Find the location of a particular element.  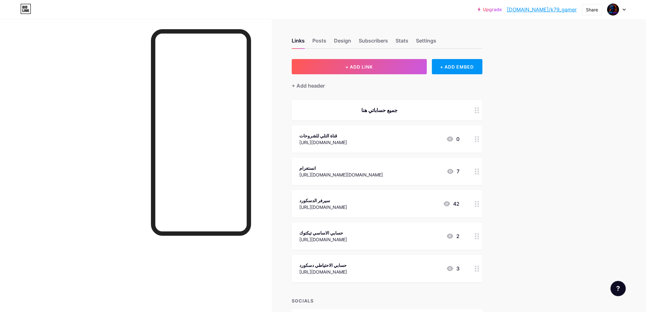

div: حسابي الاحتياطي دسكورد is located at coordinates (323, 265).